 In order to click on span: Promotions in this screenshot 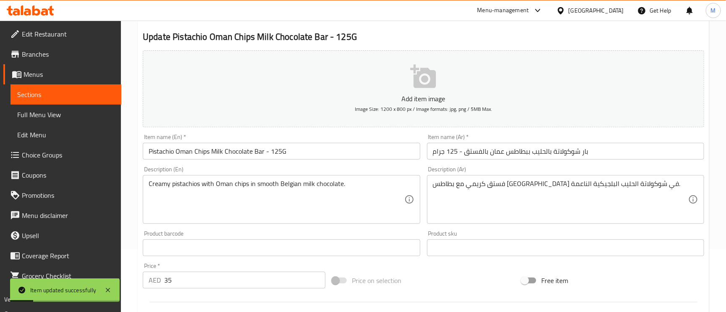, I will do `click(68, 195)`.